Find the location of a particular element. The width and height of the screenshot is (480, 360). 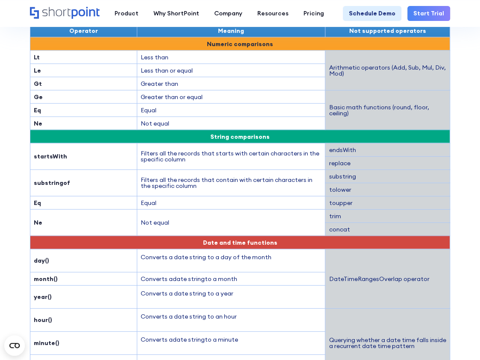

td: Less than or equal is located at coordinates (231, 70).